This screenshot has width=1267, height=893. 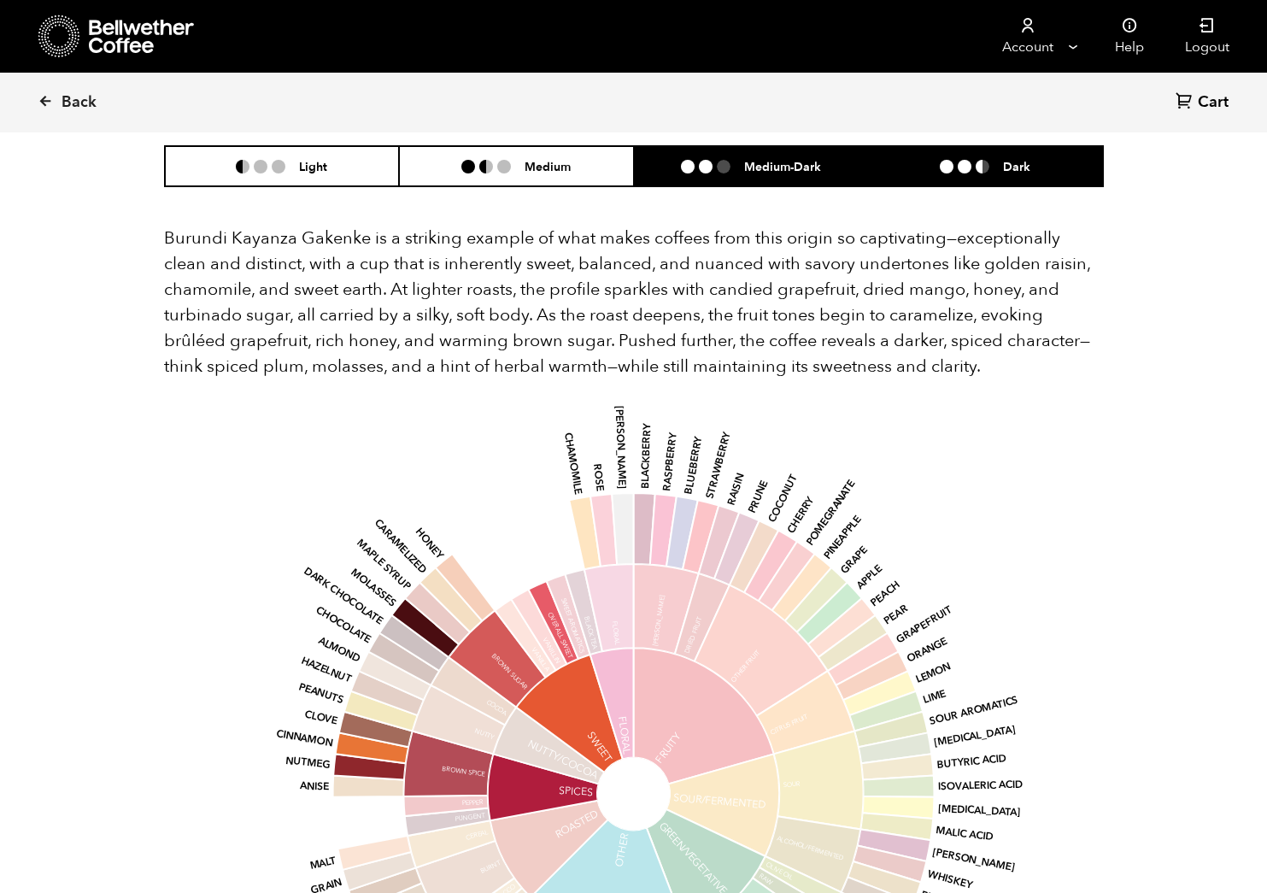 What do you see at coordinates (548, 166) in the screenshot?
I see `h6: Medium` at bounding box center [548, 166].